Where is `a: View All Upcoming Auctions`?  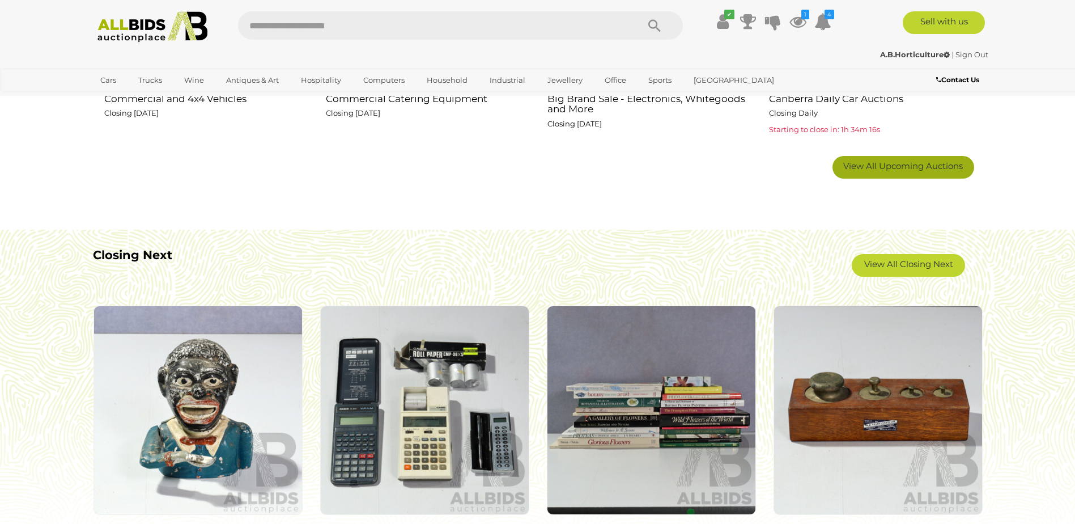 a: View All Upcoming Auctions is located at coordinates (904, 167).